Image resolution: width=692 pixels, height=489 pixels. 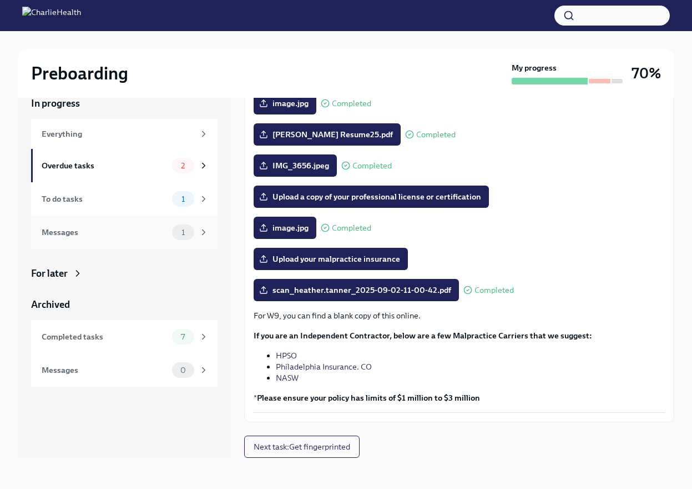 I want to click on a: In progress, so click(x=124, y=103).